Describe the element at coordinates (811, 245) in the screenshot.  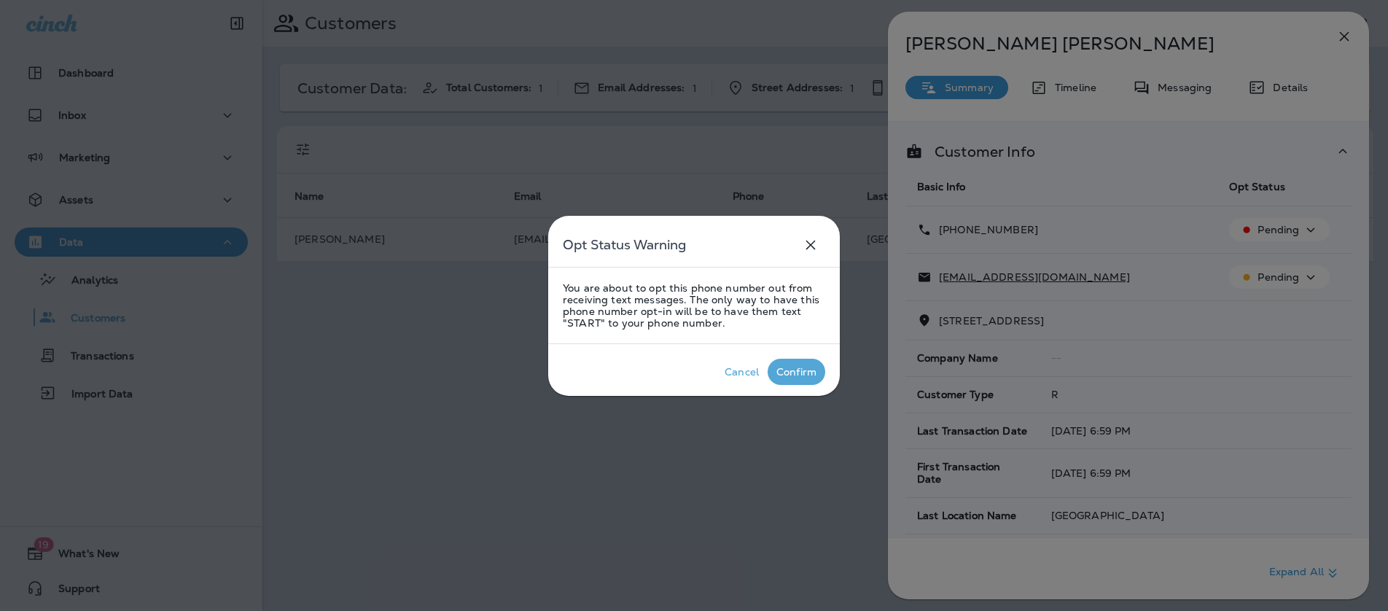
I see `button: close` at that location.